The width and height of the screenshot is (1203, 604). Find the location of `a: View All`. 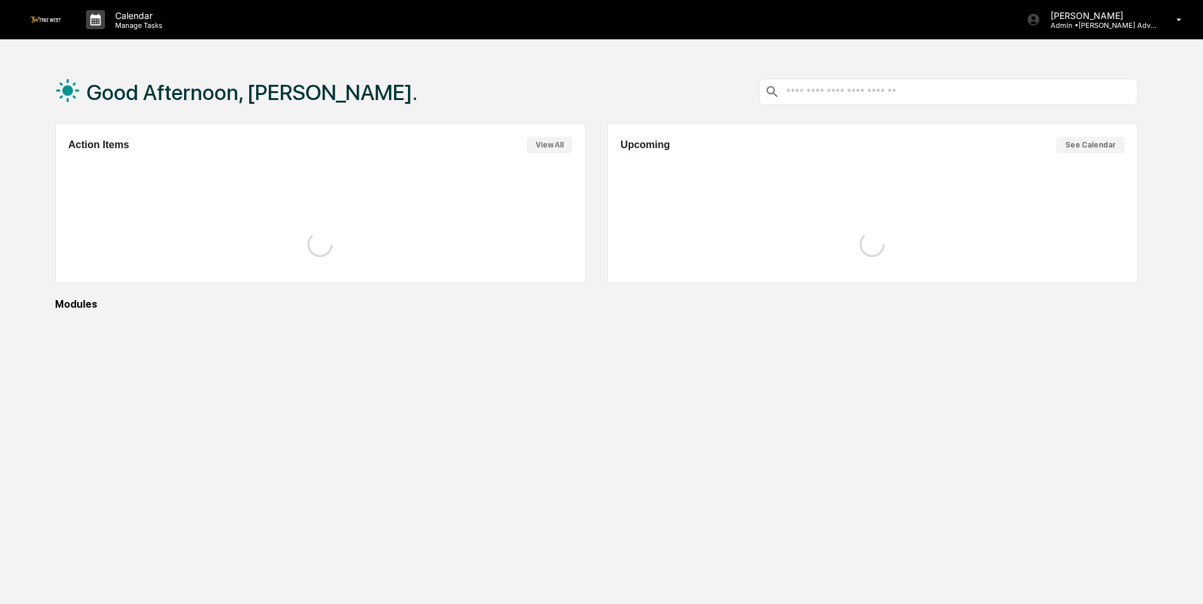

a: View All is located at coordinates (550, 145).